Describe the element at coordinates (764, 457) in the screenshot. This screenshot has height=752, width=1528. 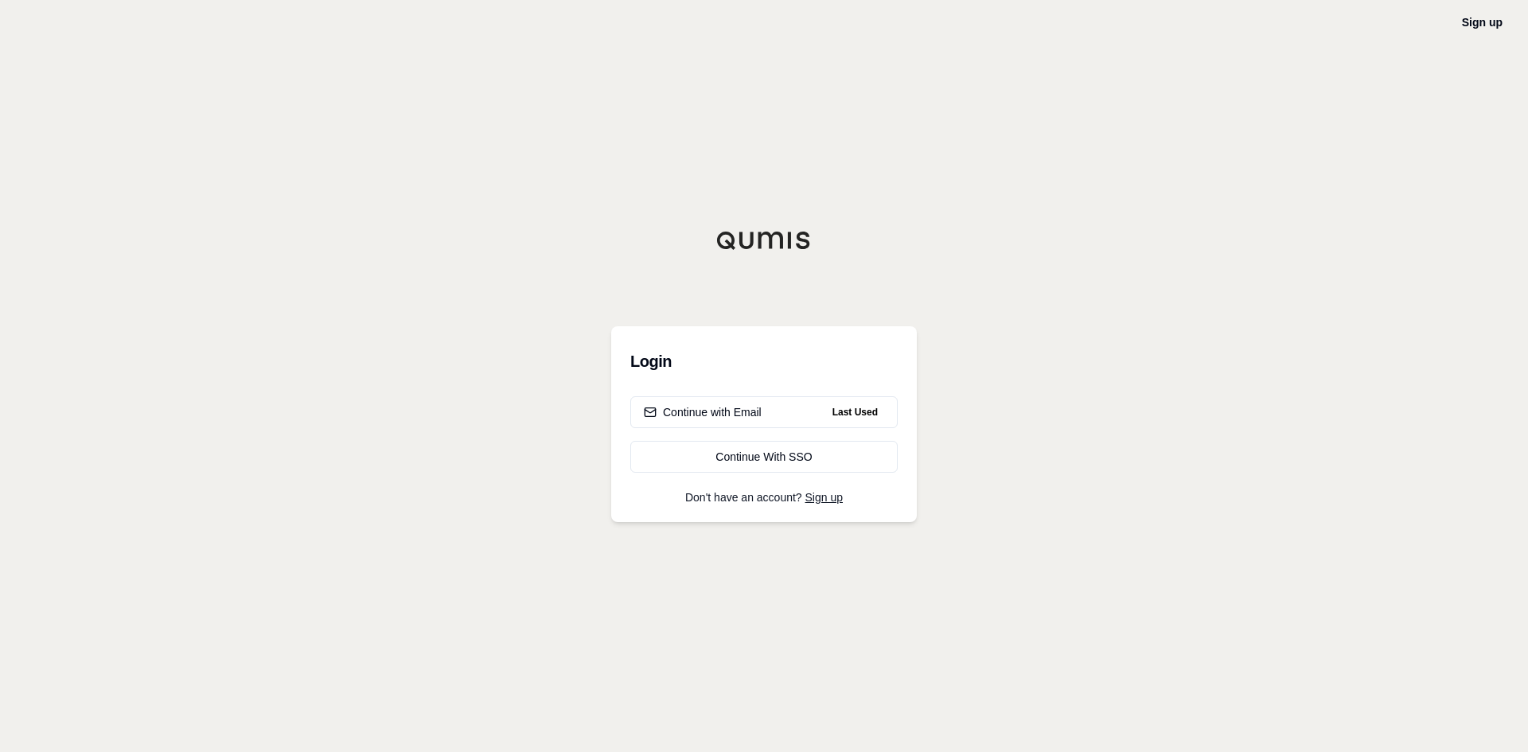
I see `div: Continue With SSO` at that location.